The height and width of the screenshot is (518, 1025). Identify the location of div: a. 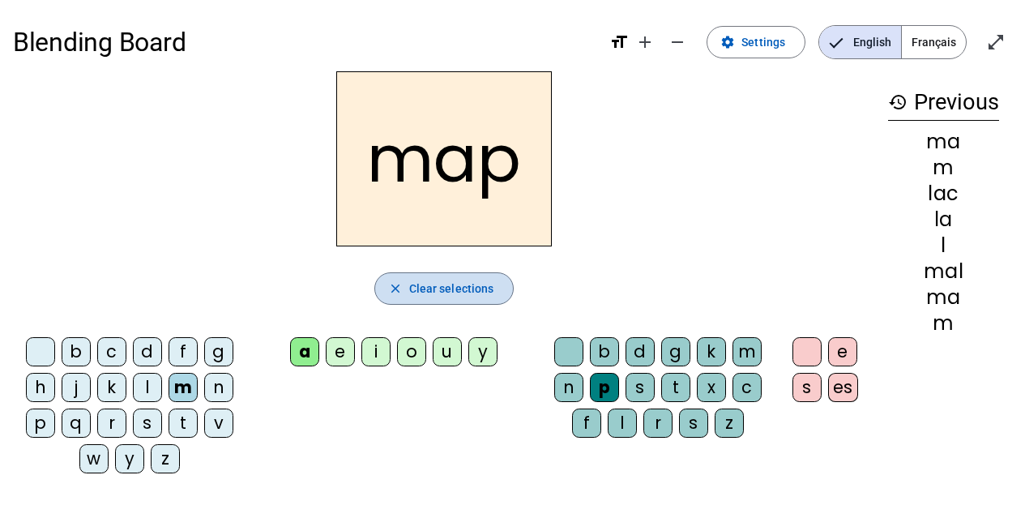
(305, 352).